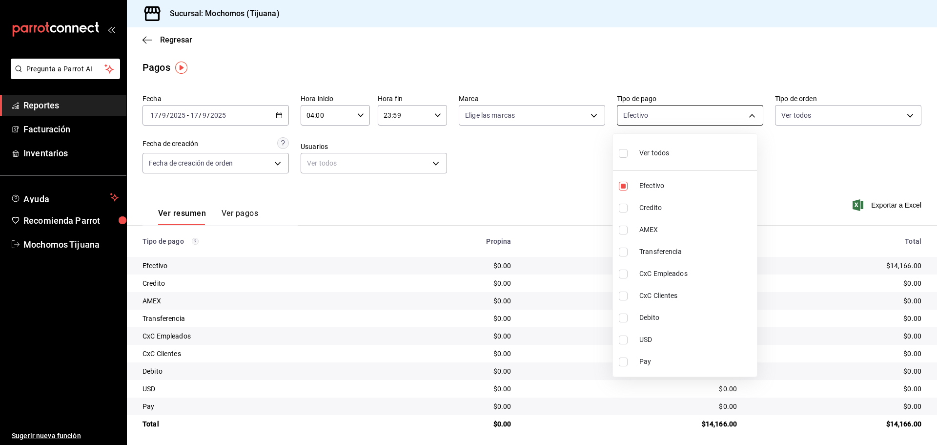  Describe the element at coordinates (696, 295) in the screenshot. I see `span: CxC Clientes` at that location.